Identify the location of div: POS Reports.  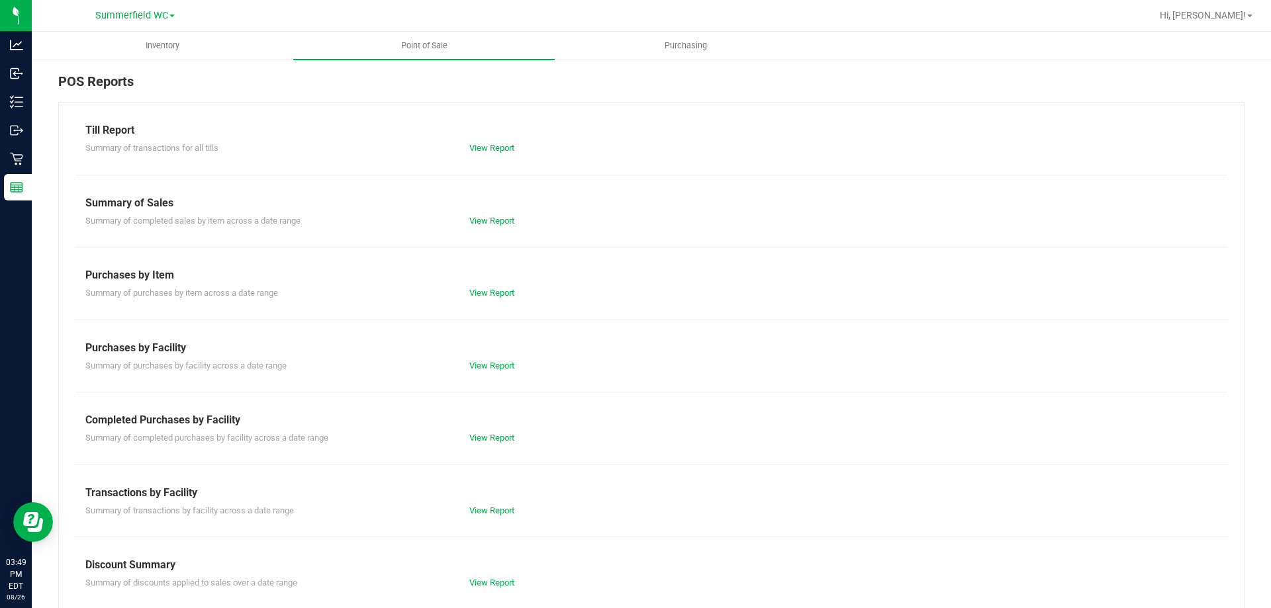
(651, 87).